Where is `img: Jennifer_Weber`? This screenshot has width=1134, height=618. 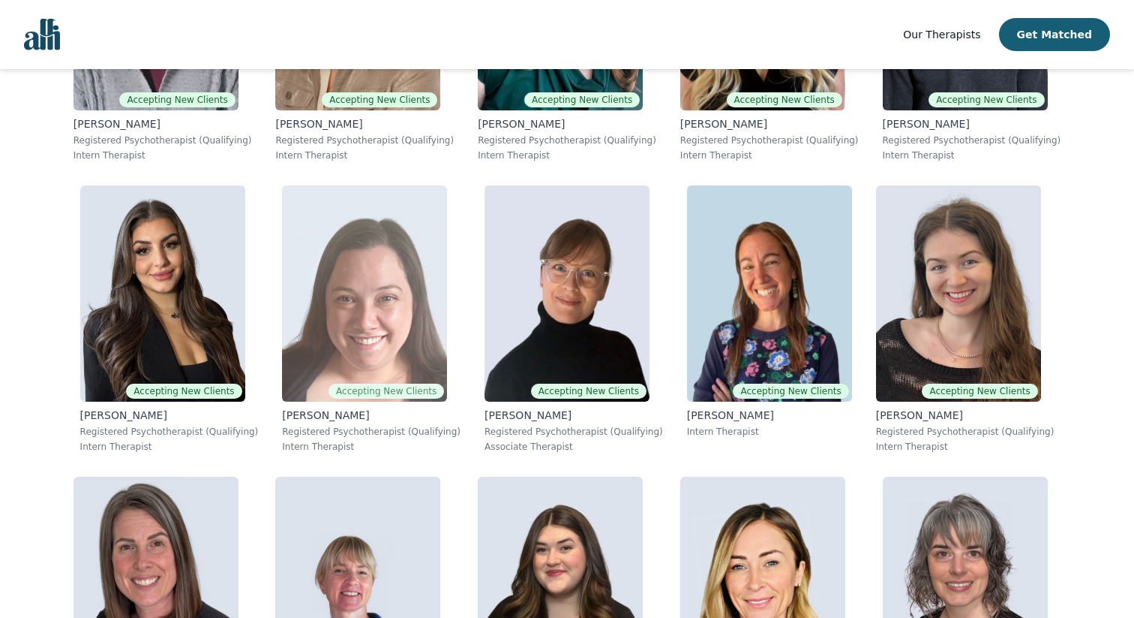
img: Jennifer_Weber is located at coordinates (365, 293).